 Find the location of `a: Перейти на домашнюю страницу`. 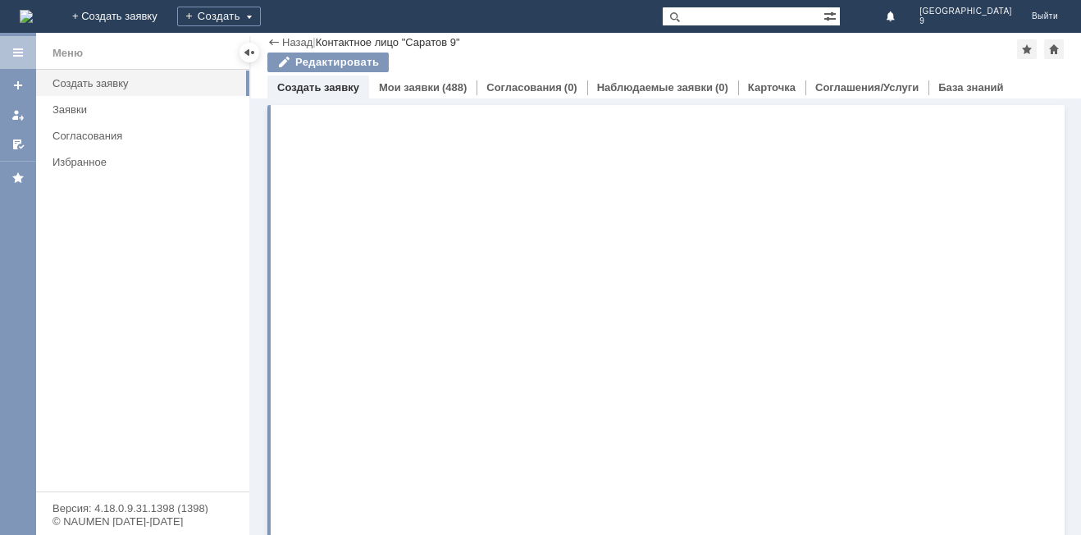

a: Перейти на домашнюю страницу is located at coordinates (26, 16).